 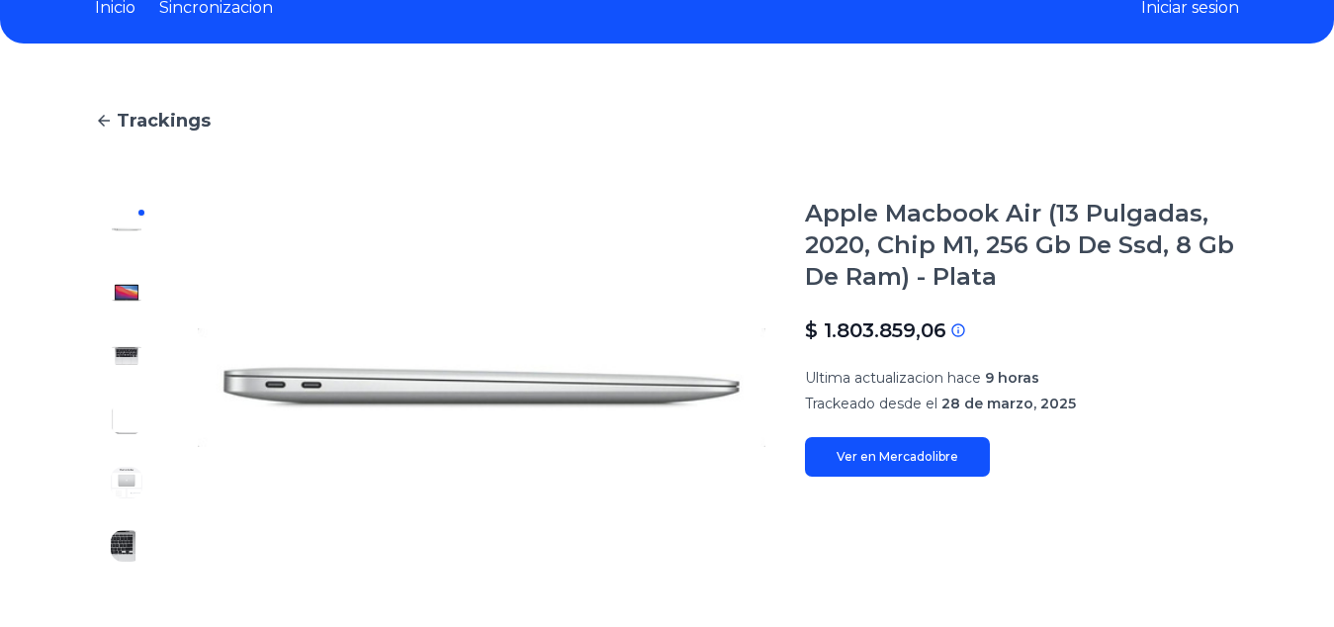 I want to click on a: Ver en Mercadolibre, so click(x=897, y=457).